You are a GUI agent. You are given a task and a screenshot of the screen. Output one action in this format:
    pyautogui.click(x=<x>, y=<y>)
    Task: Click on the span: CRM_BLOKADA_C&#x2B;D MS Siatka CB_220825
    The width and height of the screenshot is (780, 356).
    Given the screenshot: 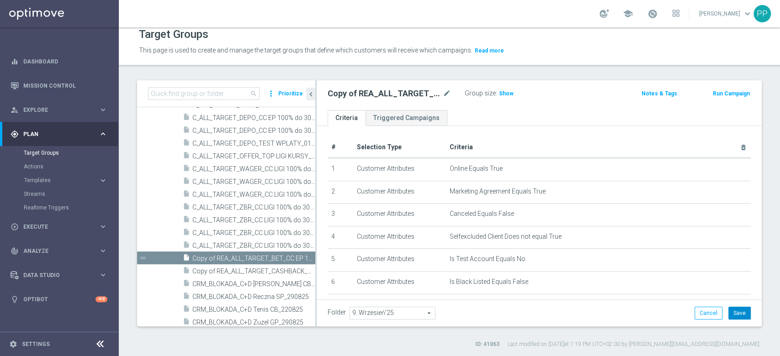 What is the action you would take?
    pyautogui.click(x=253, y=284)
    